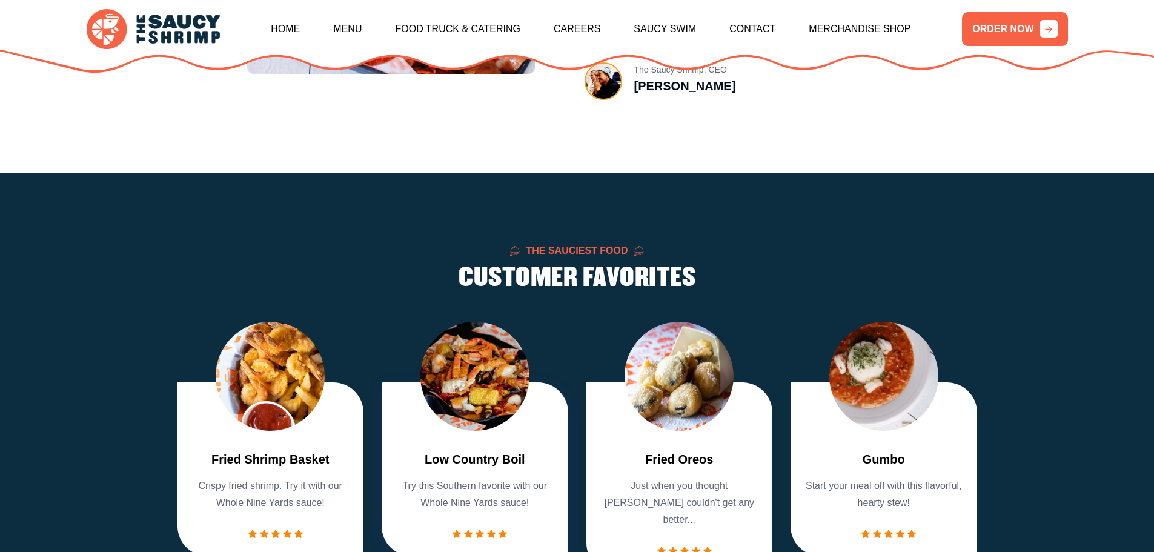 The width and height of the screenshot is (1154, 552). Describe the element at coordinates (153, 29) in the screenshot. I see `img: logo` at that location.